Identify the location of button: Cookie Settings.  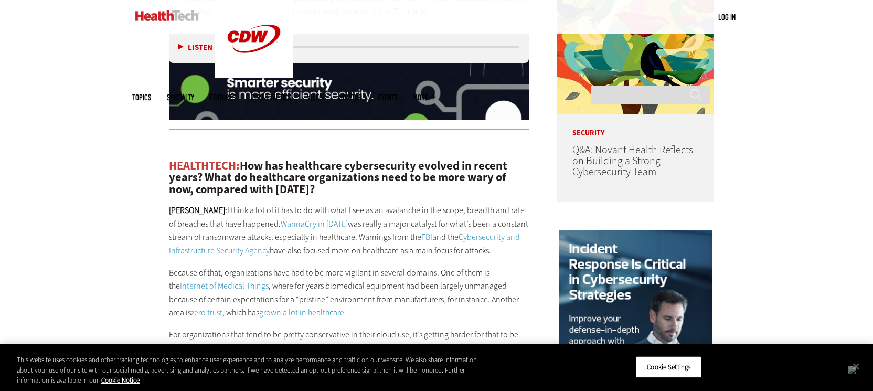
(668, 367).